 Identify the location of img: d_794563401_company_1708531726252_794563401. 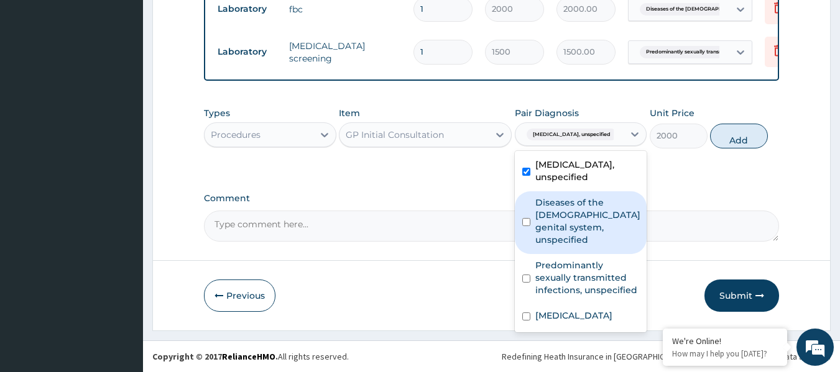
(37, 78).